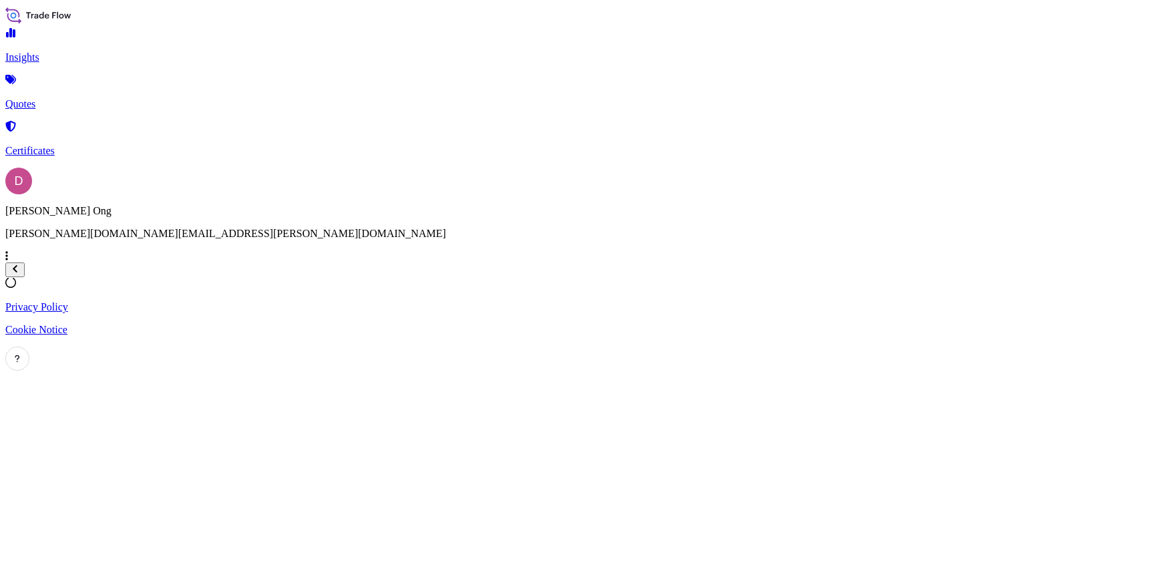  Describe the element at coordinates (581, 140) in the screenshot. I see `a: Certificates` at that location.